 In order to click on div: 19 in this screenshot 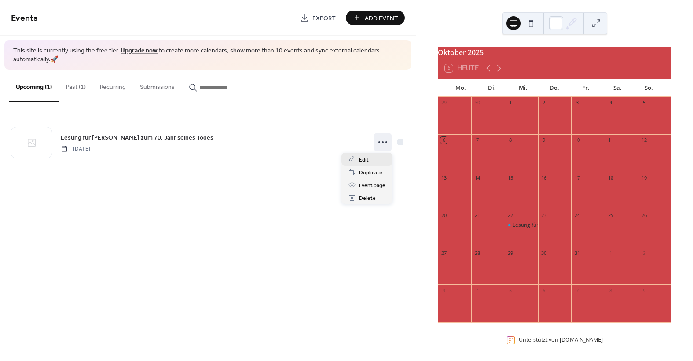, I will do `click(644, 177)`.